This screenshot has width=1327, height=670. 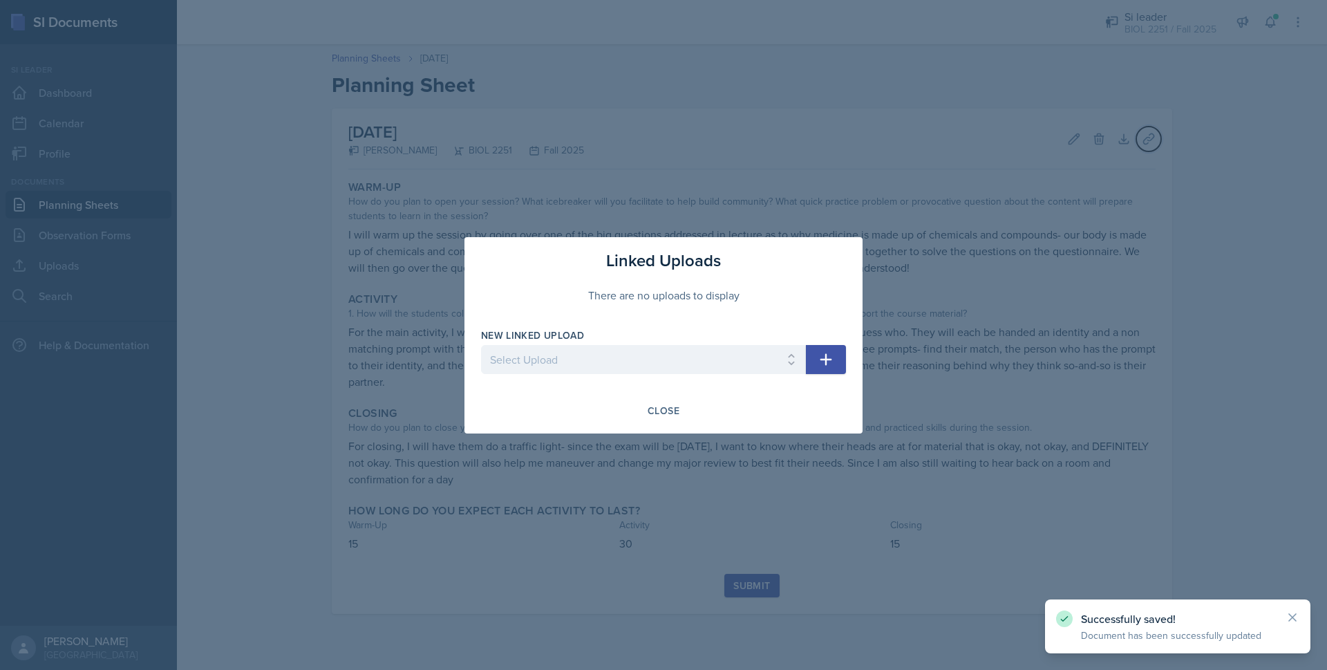 I want to click on label: New Linked Upload, so click(x=532, y=335).